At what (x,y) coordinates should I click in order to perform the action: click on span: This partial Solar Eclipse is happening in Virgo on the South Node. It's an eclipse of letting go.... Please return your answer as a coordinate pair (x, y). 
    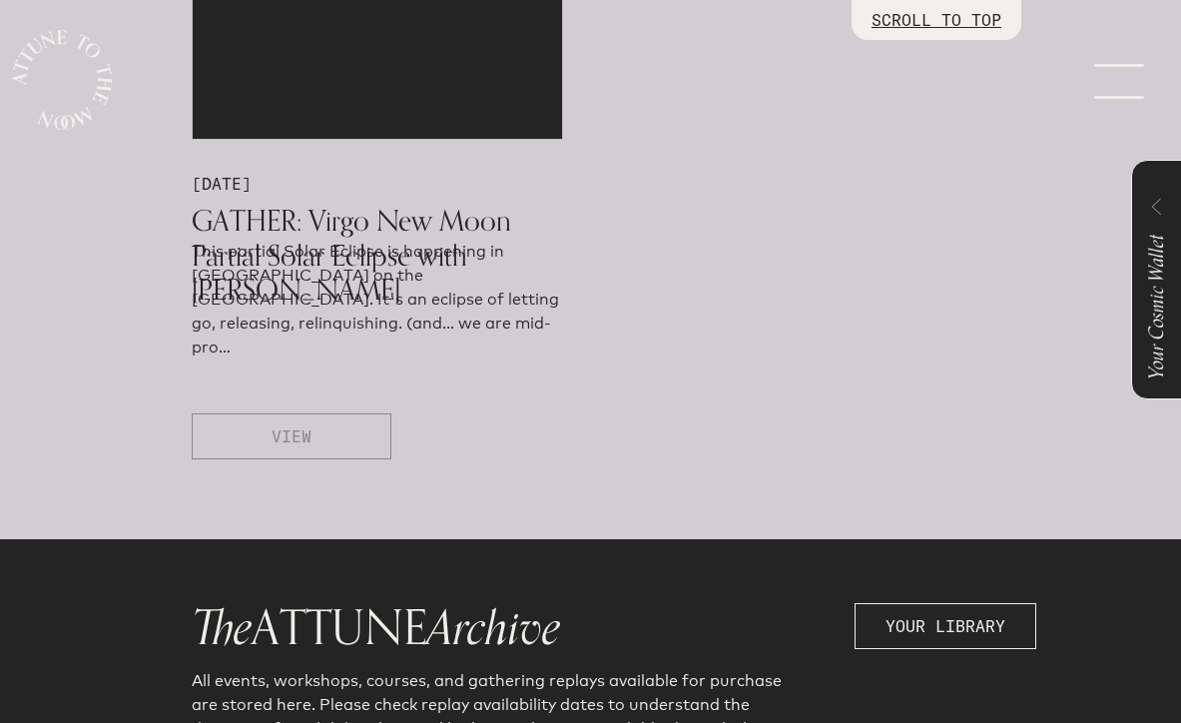
    Looking at the image, I should click on (375, 299).